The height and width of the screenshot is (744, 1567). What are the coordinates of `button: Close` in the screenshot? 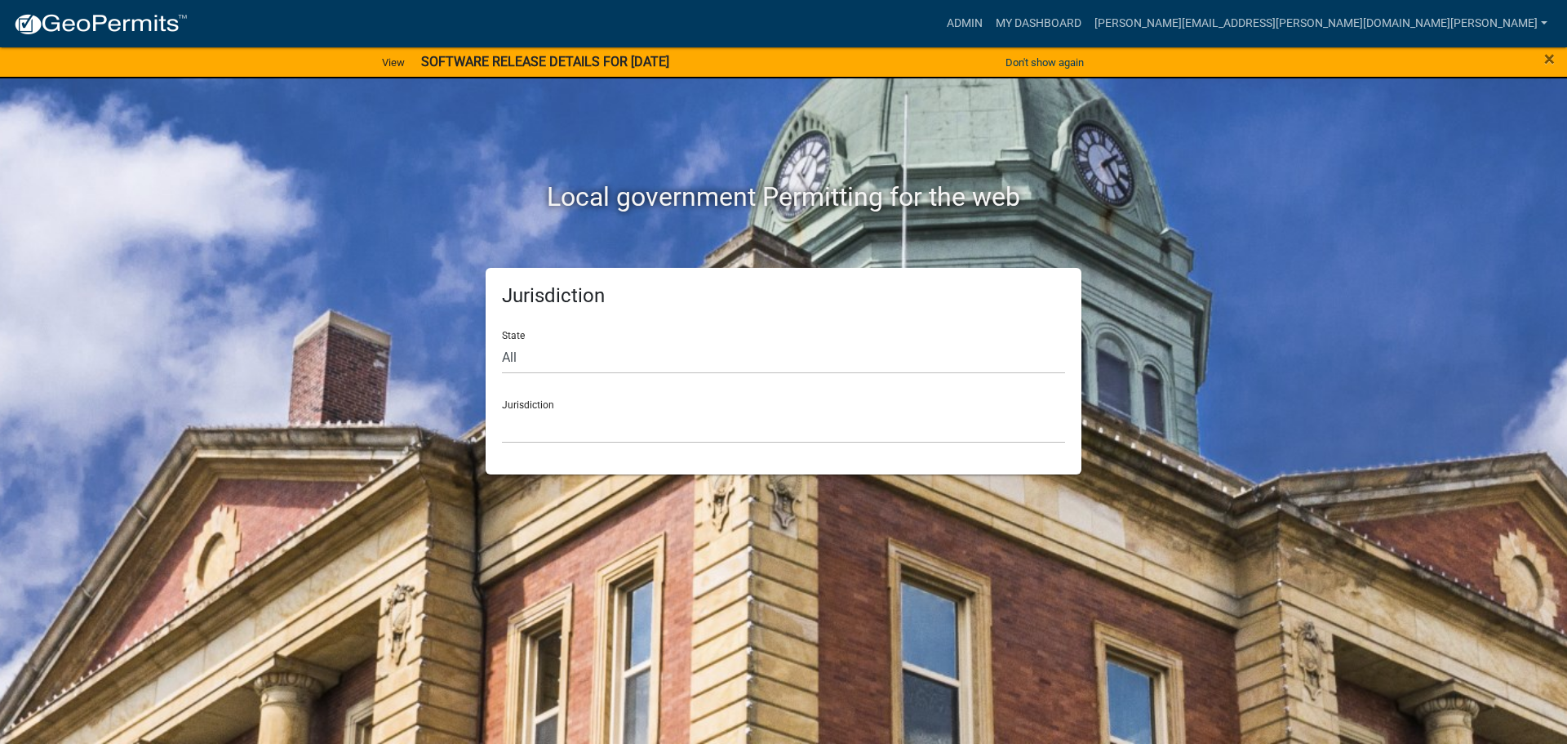 It's located at (1549, 59).